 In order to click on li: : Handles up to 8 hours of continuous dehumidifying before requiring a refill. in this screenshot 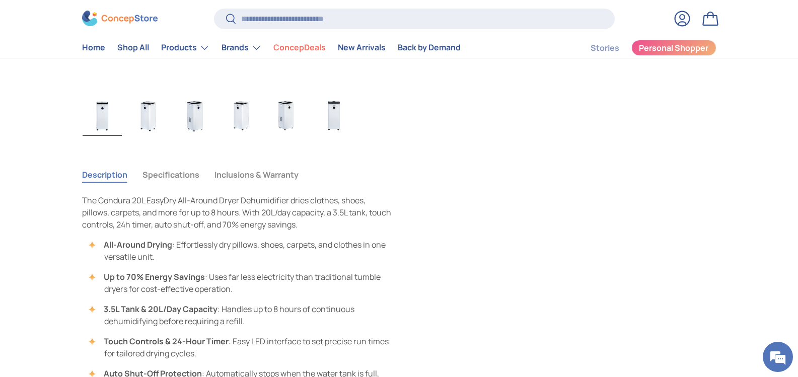, I will do `click(243, 315)`.